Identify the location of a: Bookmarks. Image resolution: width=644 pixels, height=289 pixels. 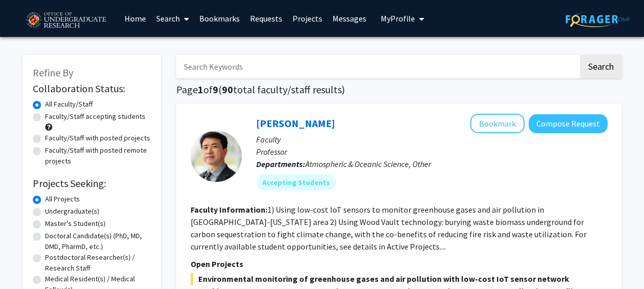
(219, 18).